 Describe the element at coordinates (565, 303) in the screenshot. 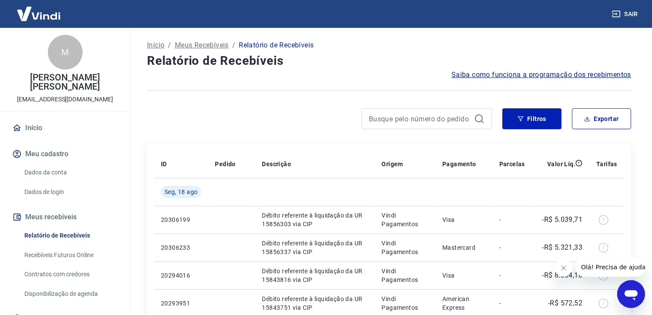

I see `p: -R$ 572,52` at that location.